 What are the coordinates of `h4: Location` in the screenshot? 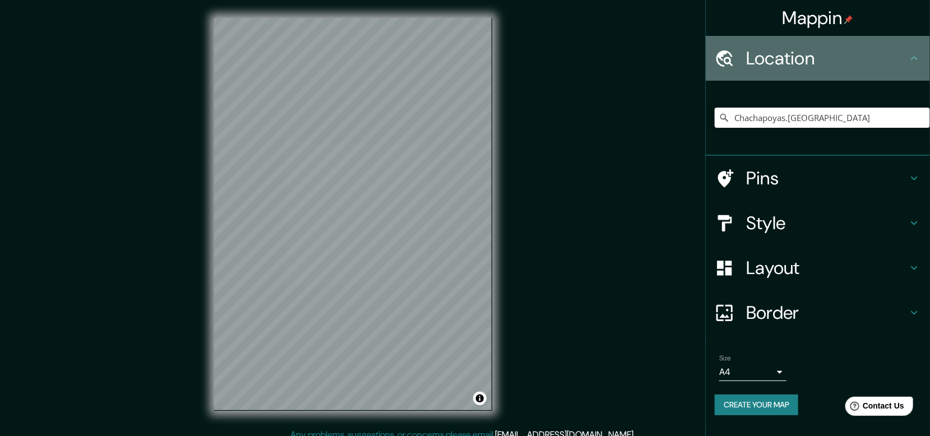 It's located at (827, 58).